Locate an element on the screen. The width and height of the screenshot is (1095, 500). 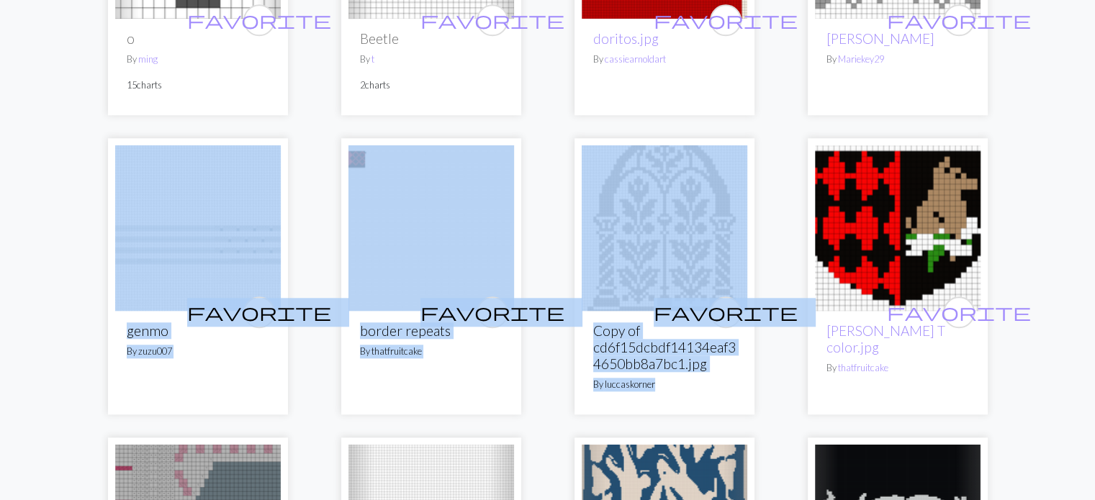
p: 15 charts is located at coordinates (198, 85).